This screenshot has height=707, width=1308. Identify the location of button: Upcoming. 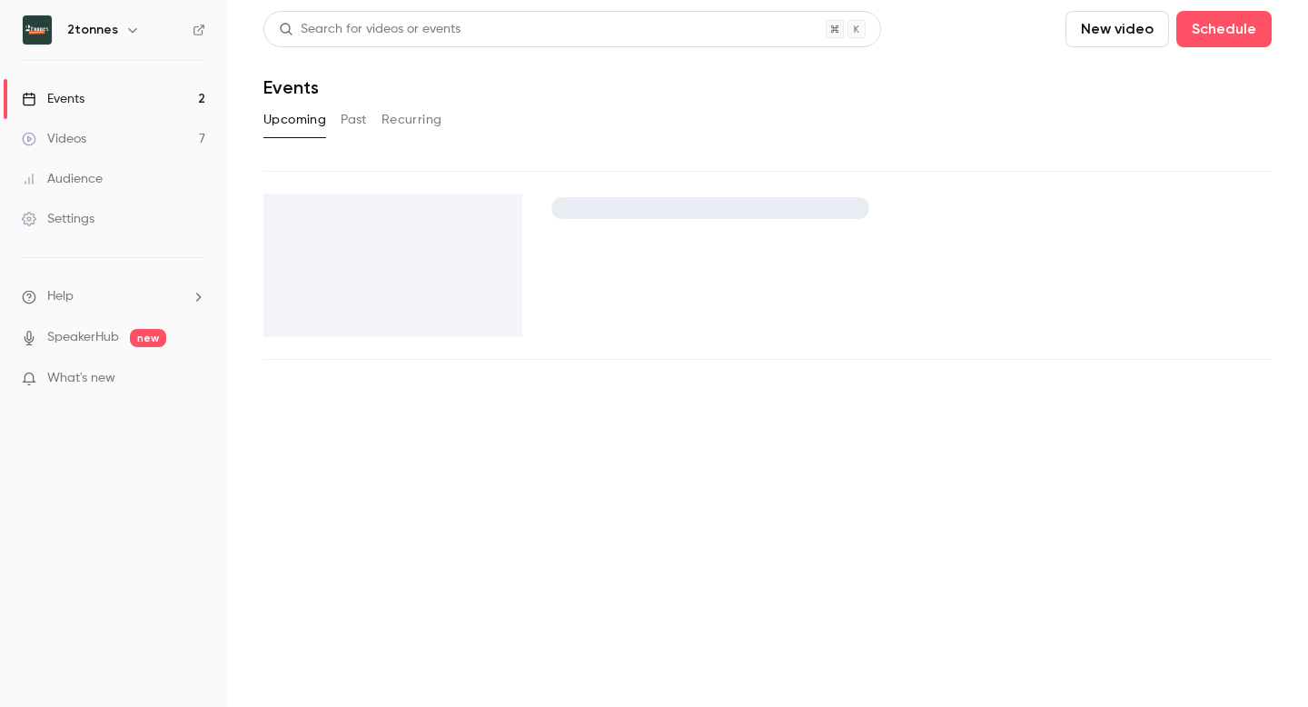
(294, 120).